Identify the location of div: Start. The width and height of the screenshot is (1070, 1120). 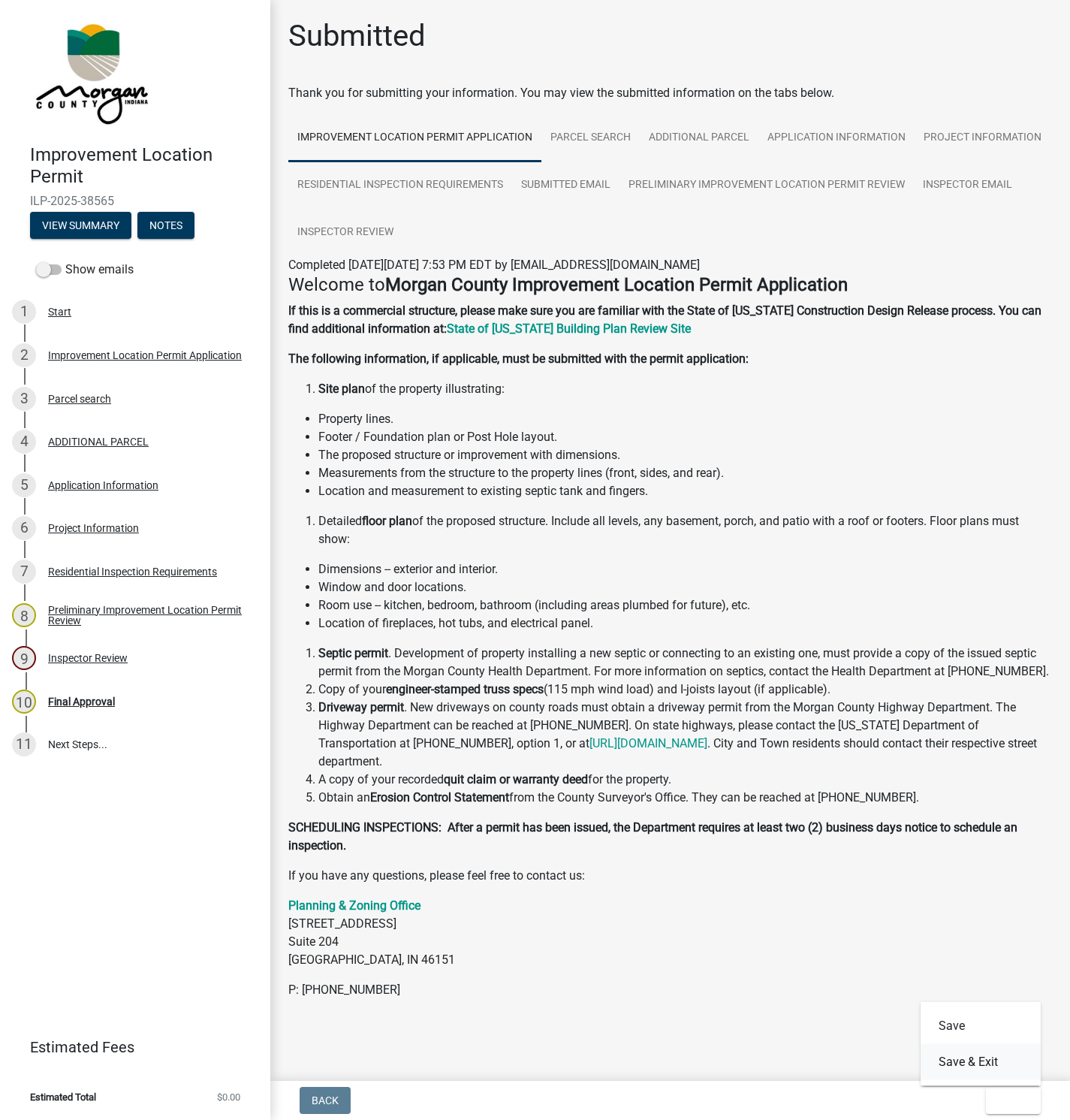
(59, 311).